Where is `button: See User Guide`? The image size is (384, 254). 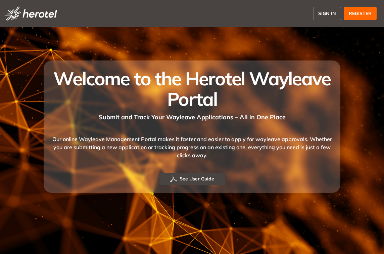
button: See User Guide is located at coordinates (192, 179).